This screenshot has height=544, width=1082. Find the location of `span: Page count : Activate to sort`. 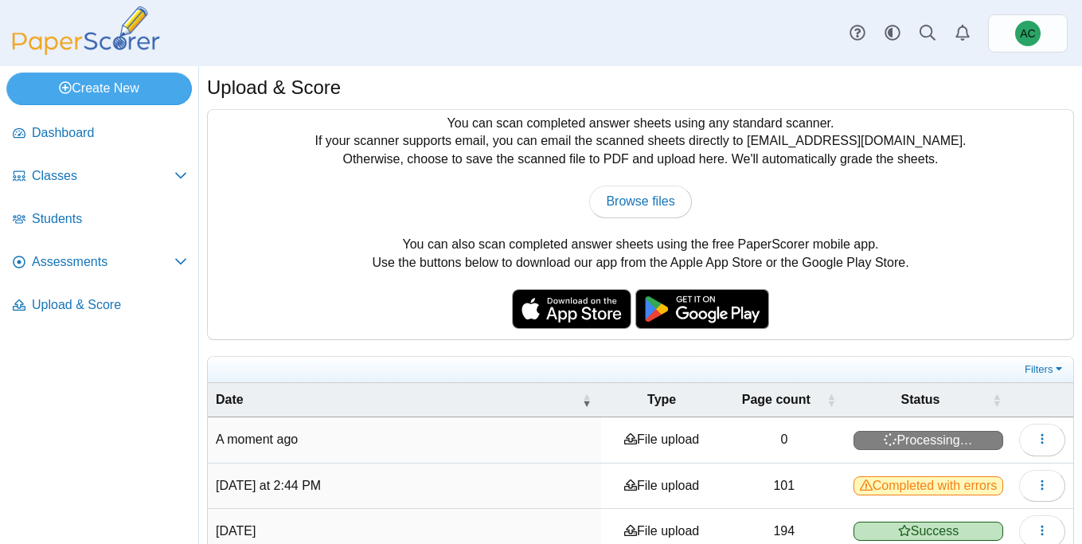

span: Page count : Activate to sort is located at coordinates (832, 400).